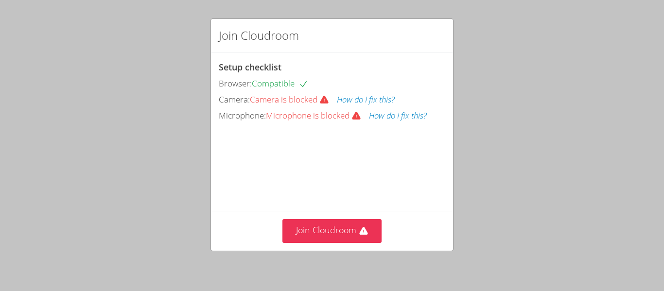  What do you see at coordinates (234, 99) in the screenshot?
I see `span: Camera:` at bounding box center [234, 99].